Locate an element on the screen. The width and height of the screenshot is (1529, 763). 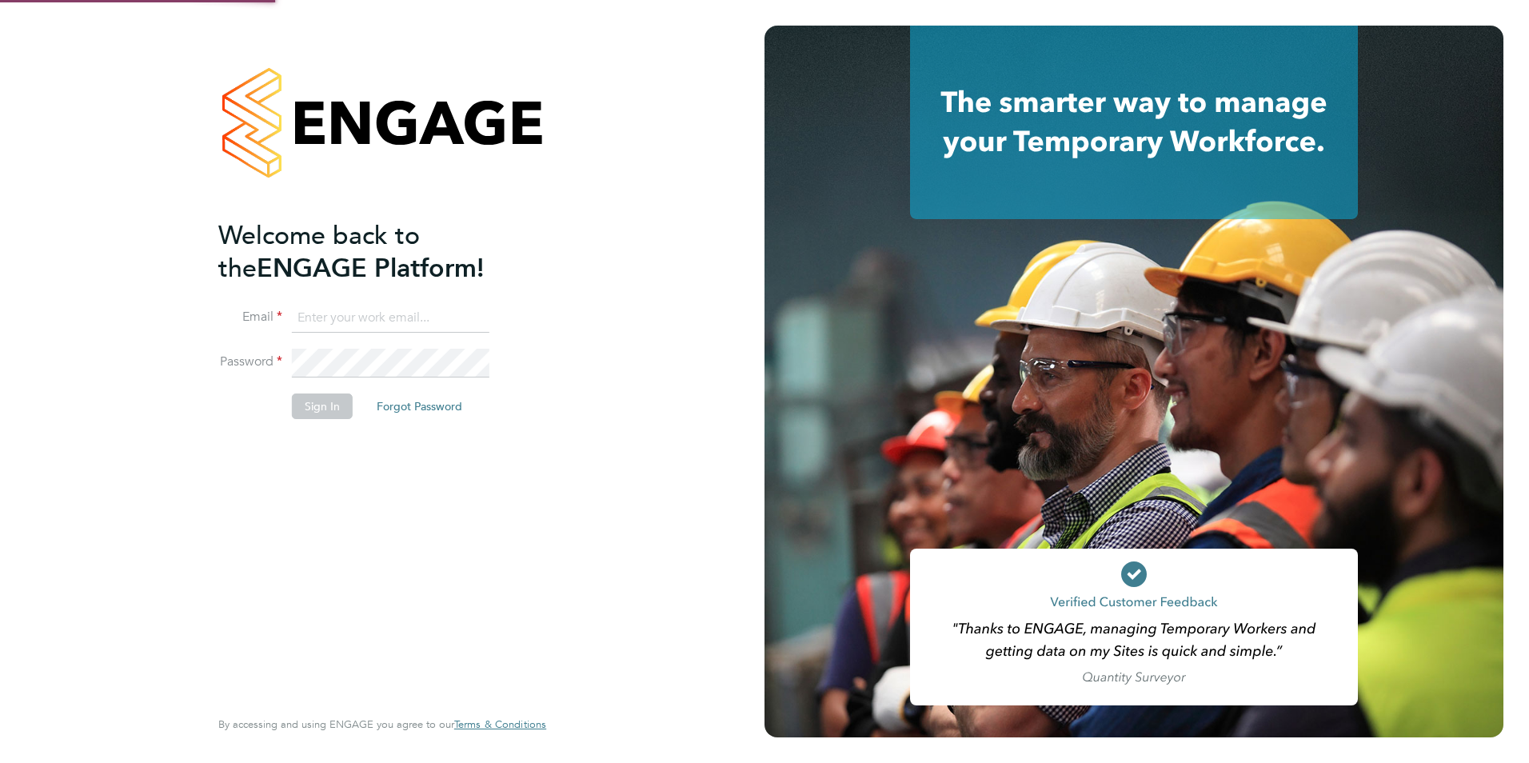
span: By accessing and using ENGAGE you agree to our is located at coordinates (382, 724).